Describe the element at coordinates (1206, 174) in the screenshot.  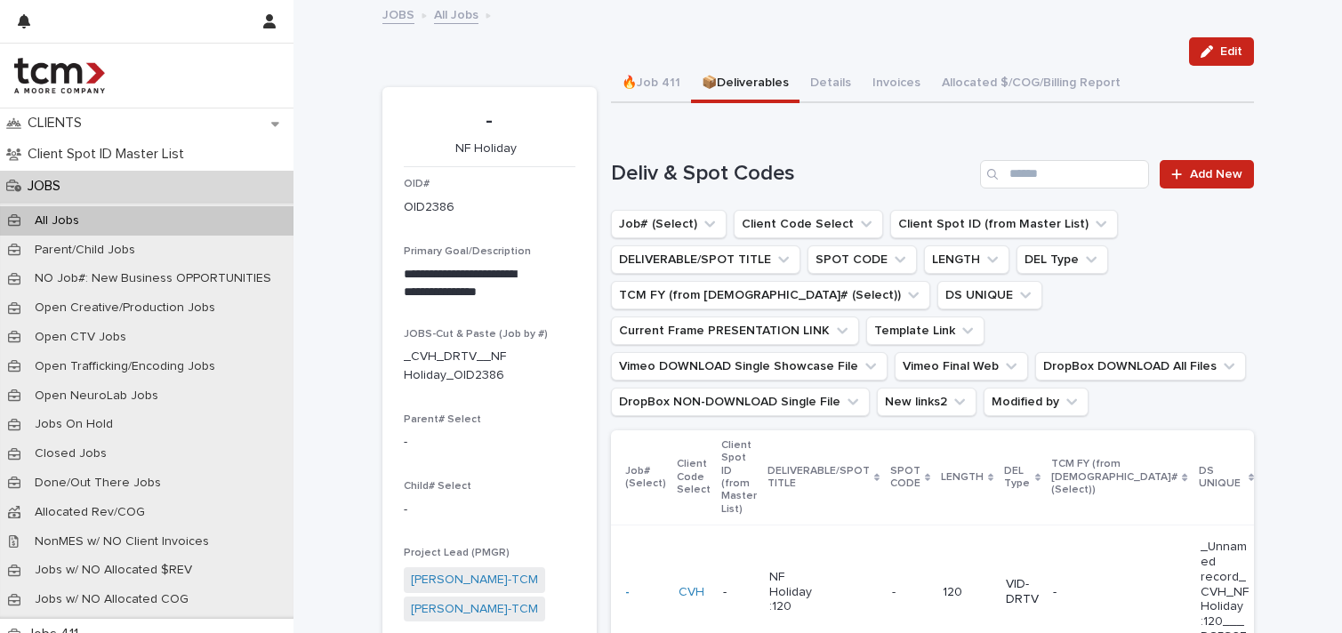
I see `a: Add New` at that location.